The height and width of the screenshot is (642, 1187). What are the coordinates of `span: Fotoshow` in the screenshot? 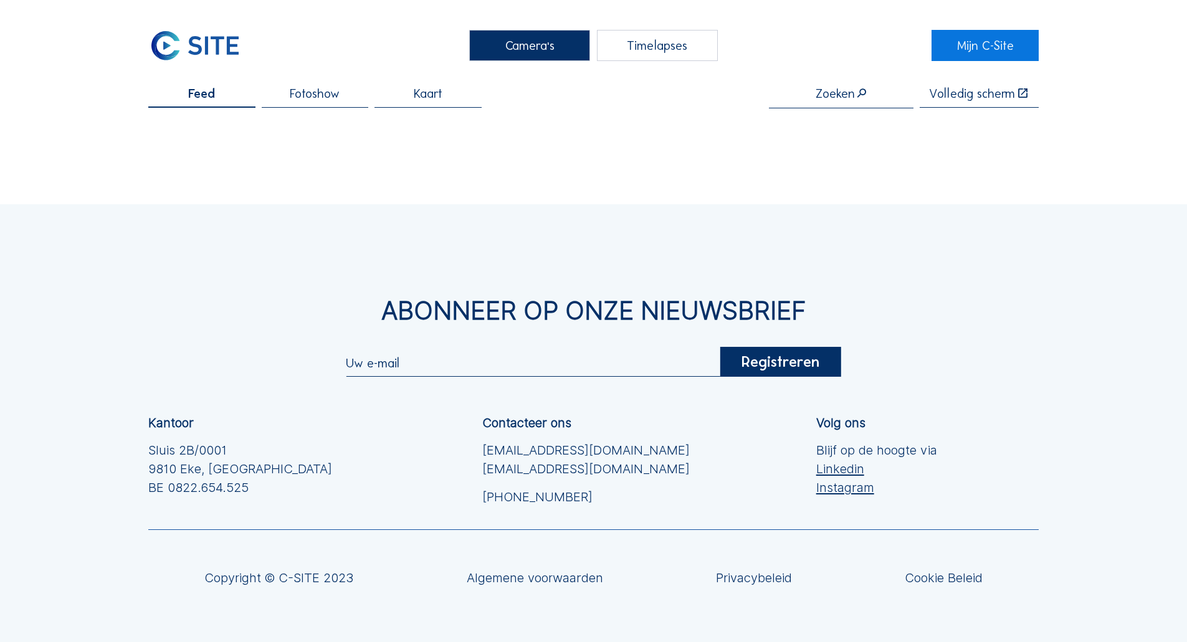 It's located at (315, 93).